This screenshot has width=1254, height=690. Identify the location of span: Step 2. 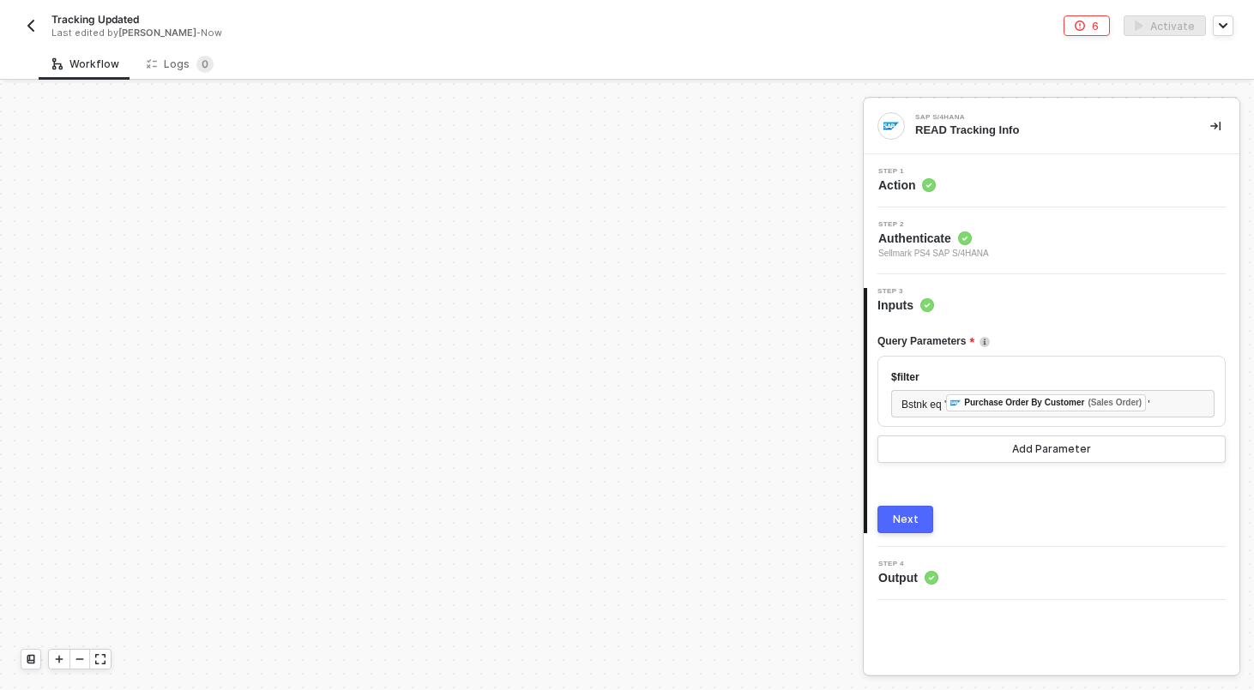
(933, 225).